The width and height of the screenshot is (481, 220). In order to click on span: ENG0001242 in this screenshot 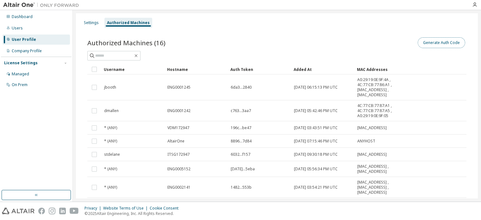, I will do `click(179, 111)`.